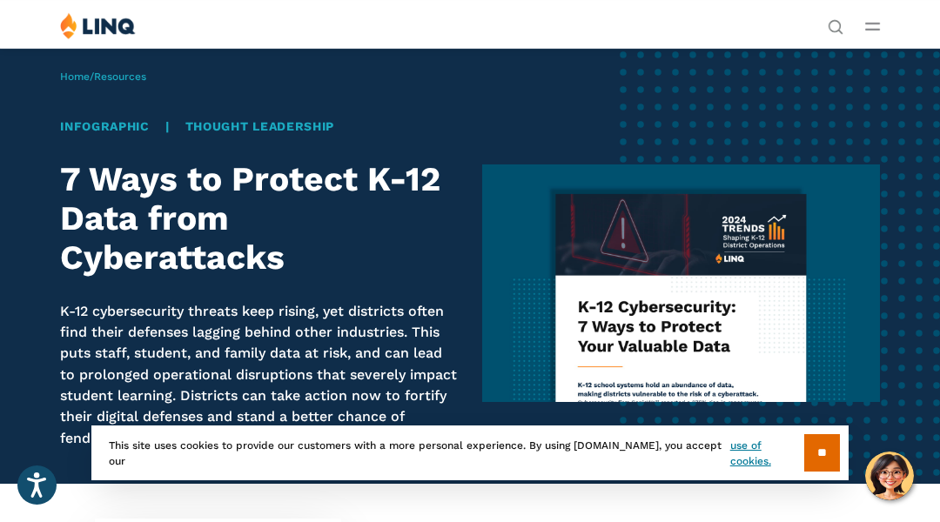  I want to click on button: Hello, have a question? Let’s chat., so click(889, 476).